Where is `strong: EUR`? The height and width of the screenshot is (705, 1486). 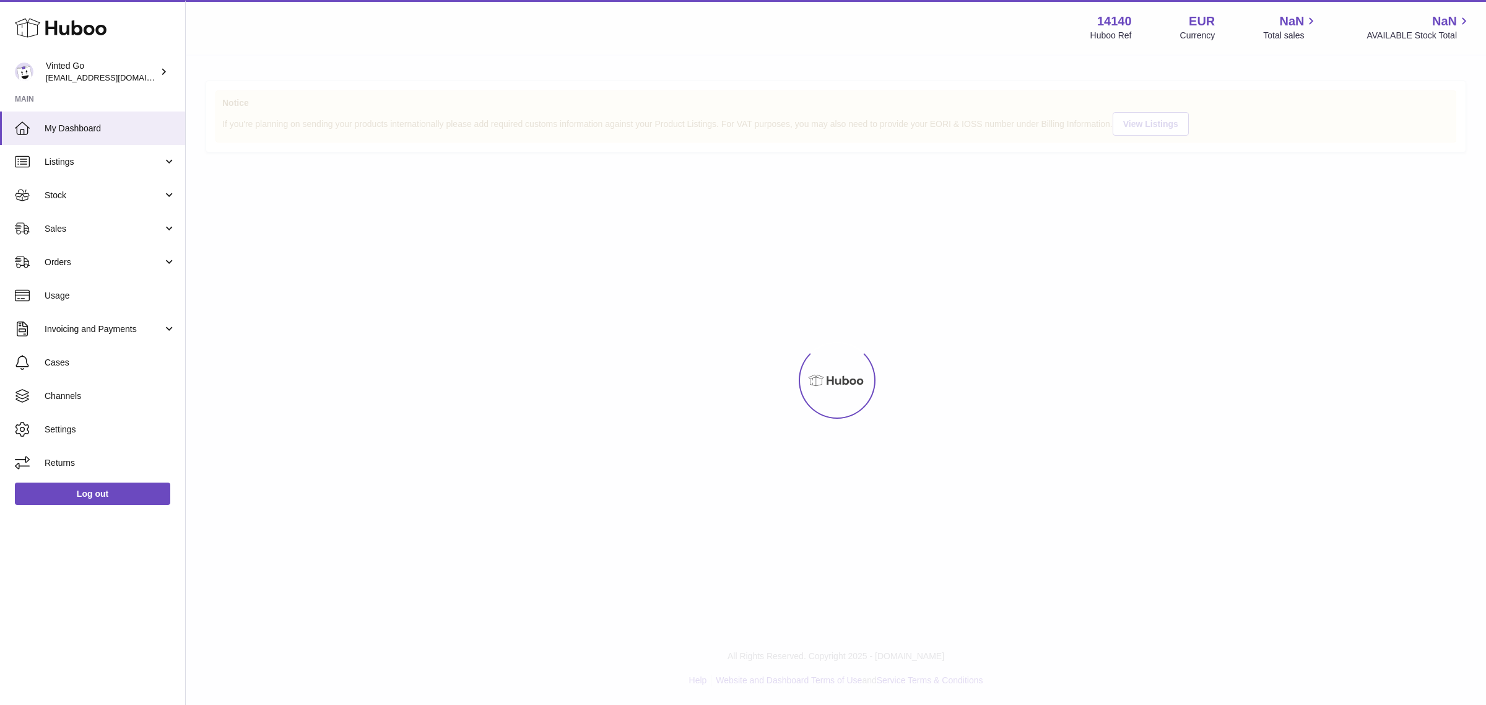 strong: EUR is located at coordinates (1202, 21).